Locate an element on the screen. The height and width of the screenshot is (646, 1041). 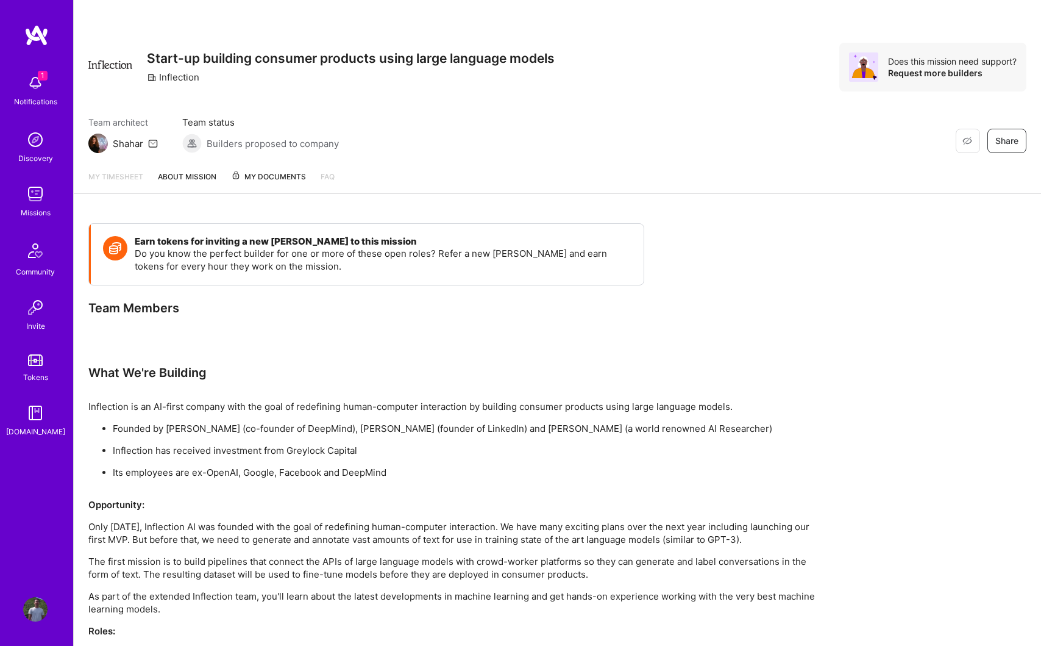
img: User Avatar is located at coordinates (35, 609).